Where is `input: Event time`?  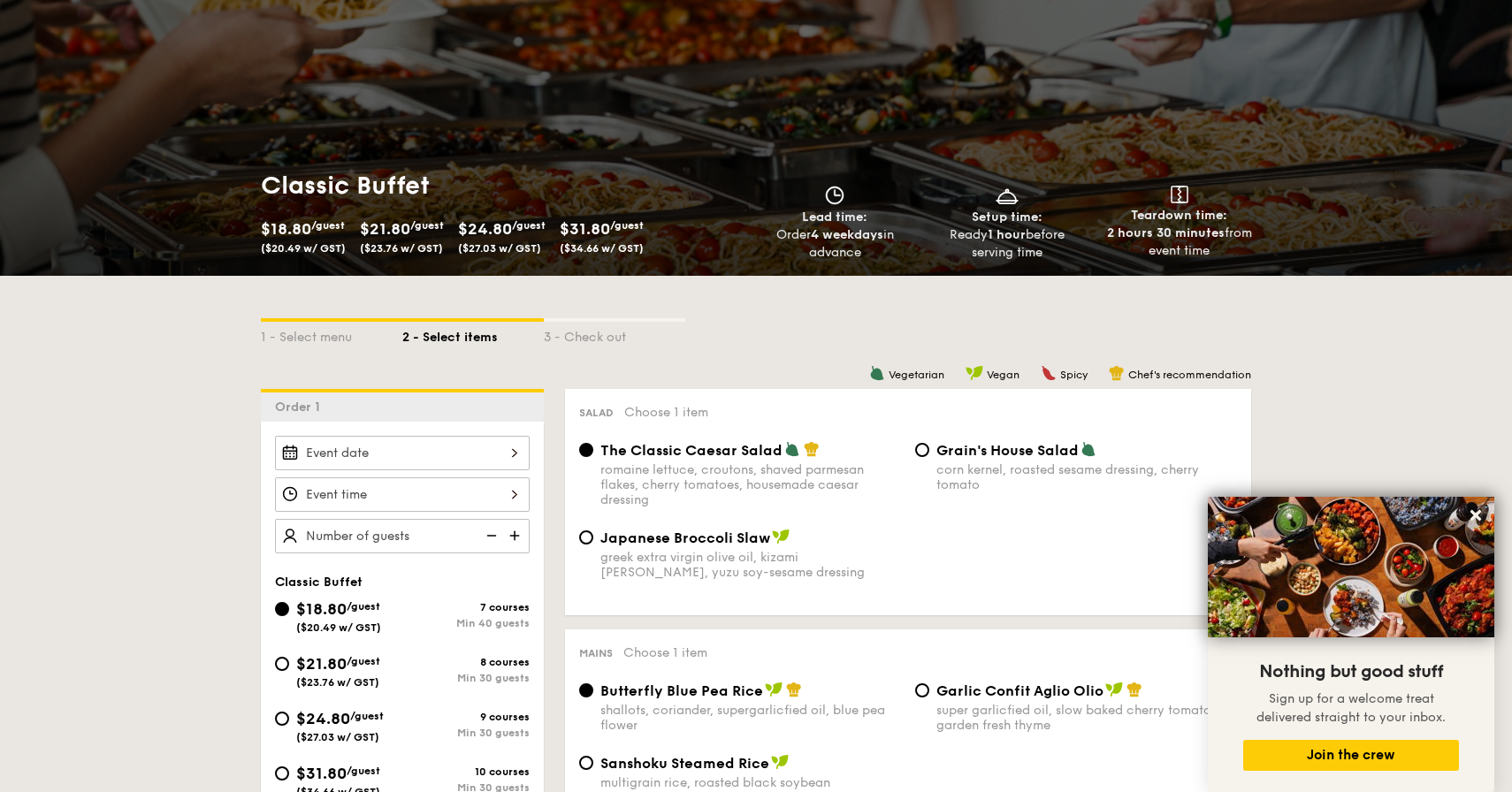 input: Event time is located at coordinates (402, 494).